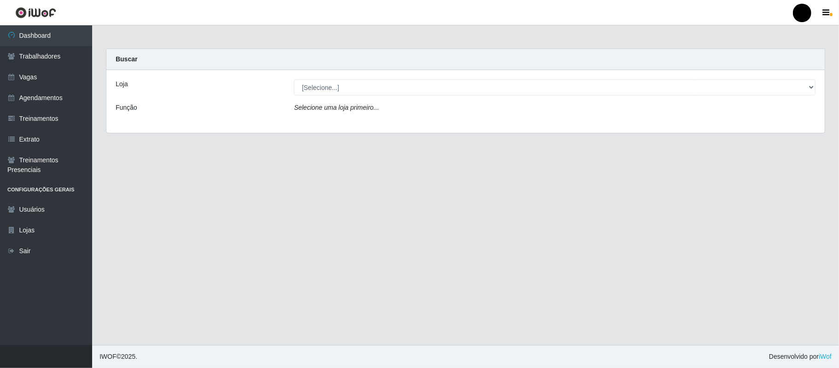 This screenshot has width=839, height=368. Describe the element at coordinates (825, 356) in the screenshot. I see `a: iWof` at that location.